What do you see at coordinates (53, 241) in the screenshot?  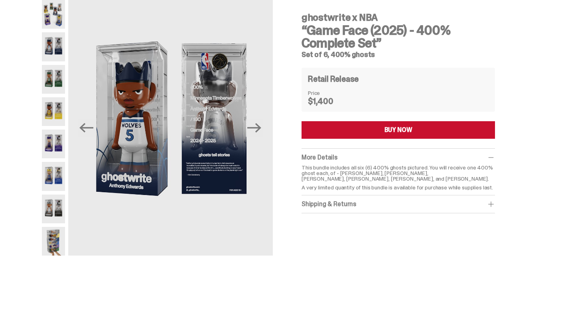 I see `img: NBA-400-HG-Scale.png` at bounding box center [53, 241].